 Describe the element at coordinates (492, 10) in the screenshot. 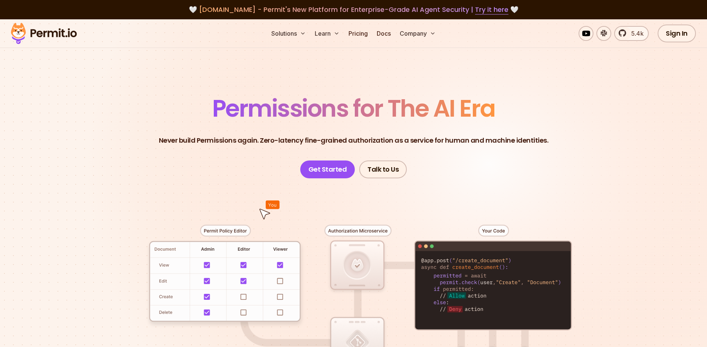

I see `a: Try it here` at that location.